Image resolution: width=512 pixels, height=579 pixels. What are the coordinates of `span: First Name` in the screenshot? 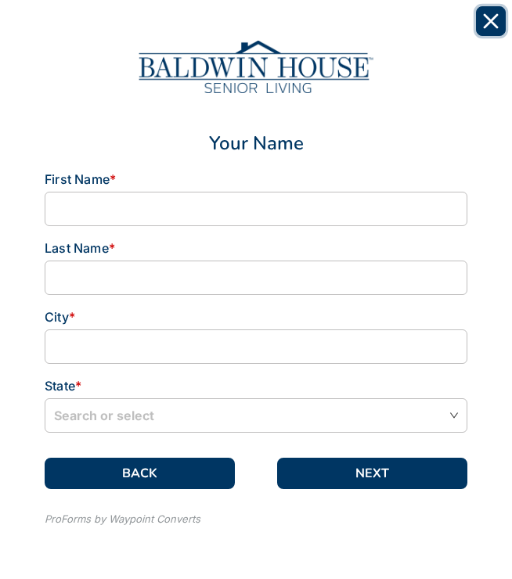 It's located at (77, 179).